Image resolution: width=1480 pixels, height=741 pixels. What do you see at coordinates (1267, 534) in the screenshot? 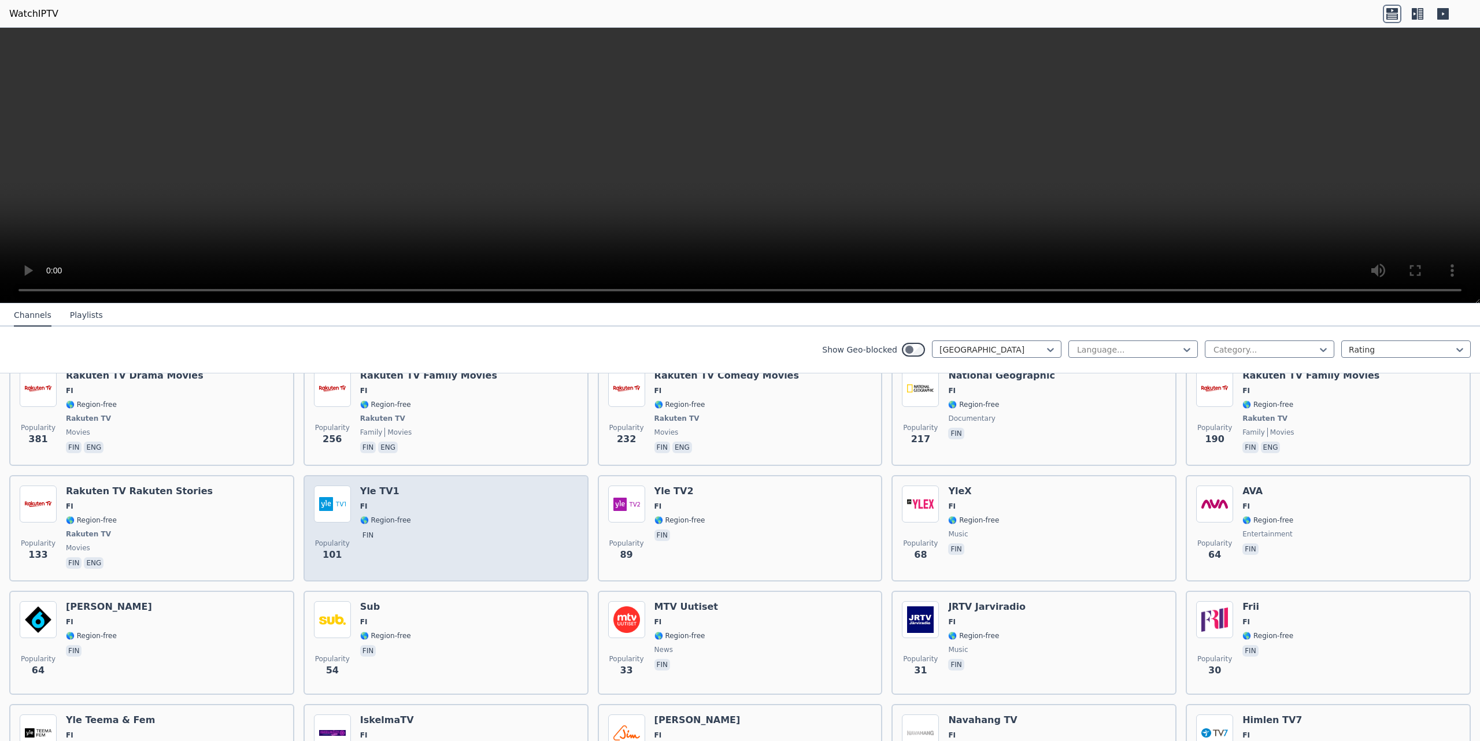
I see `span: entertainment` at bounding box center [1267, 534].